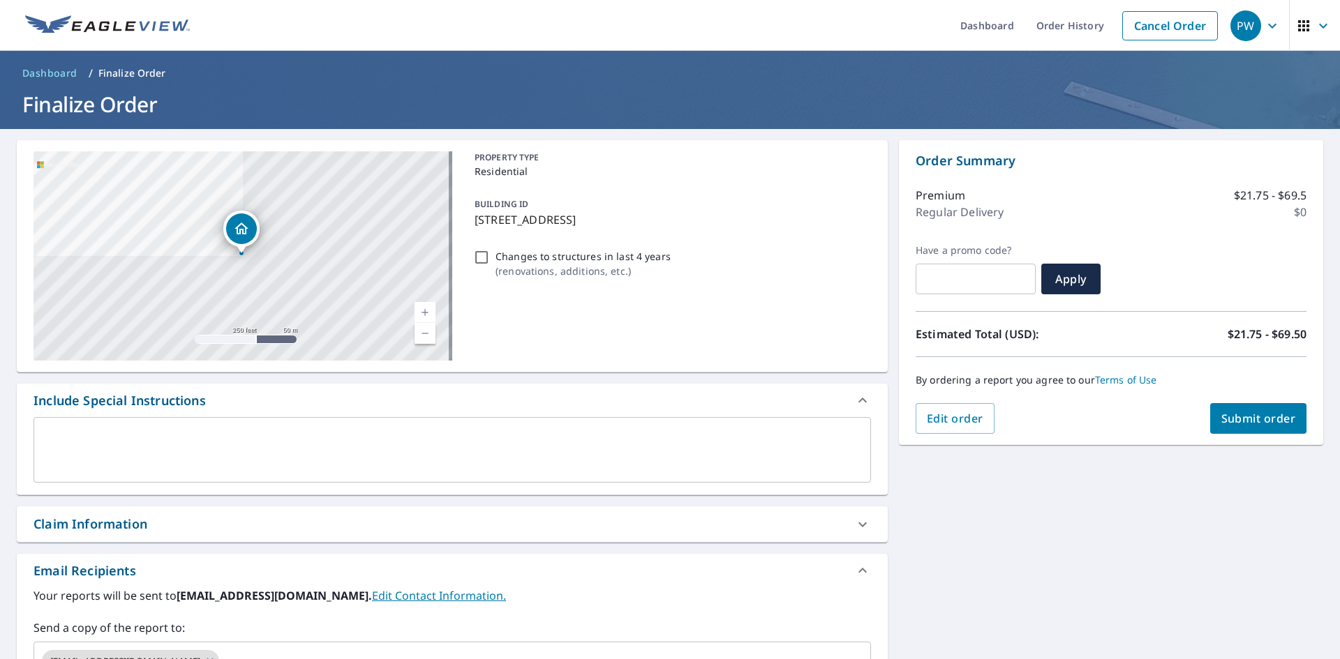 The height and width of the screenshot is (659, 1340). I want to click on p: Premium, so click(940, 195).